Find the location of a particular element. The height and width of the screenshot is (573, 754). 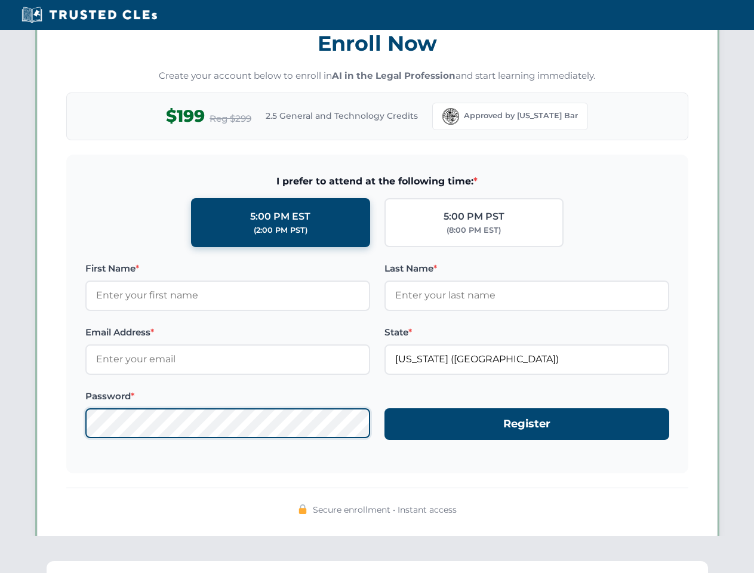

strong: AI in the Legal Profession is located at coordinates (393, 75).